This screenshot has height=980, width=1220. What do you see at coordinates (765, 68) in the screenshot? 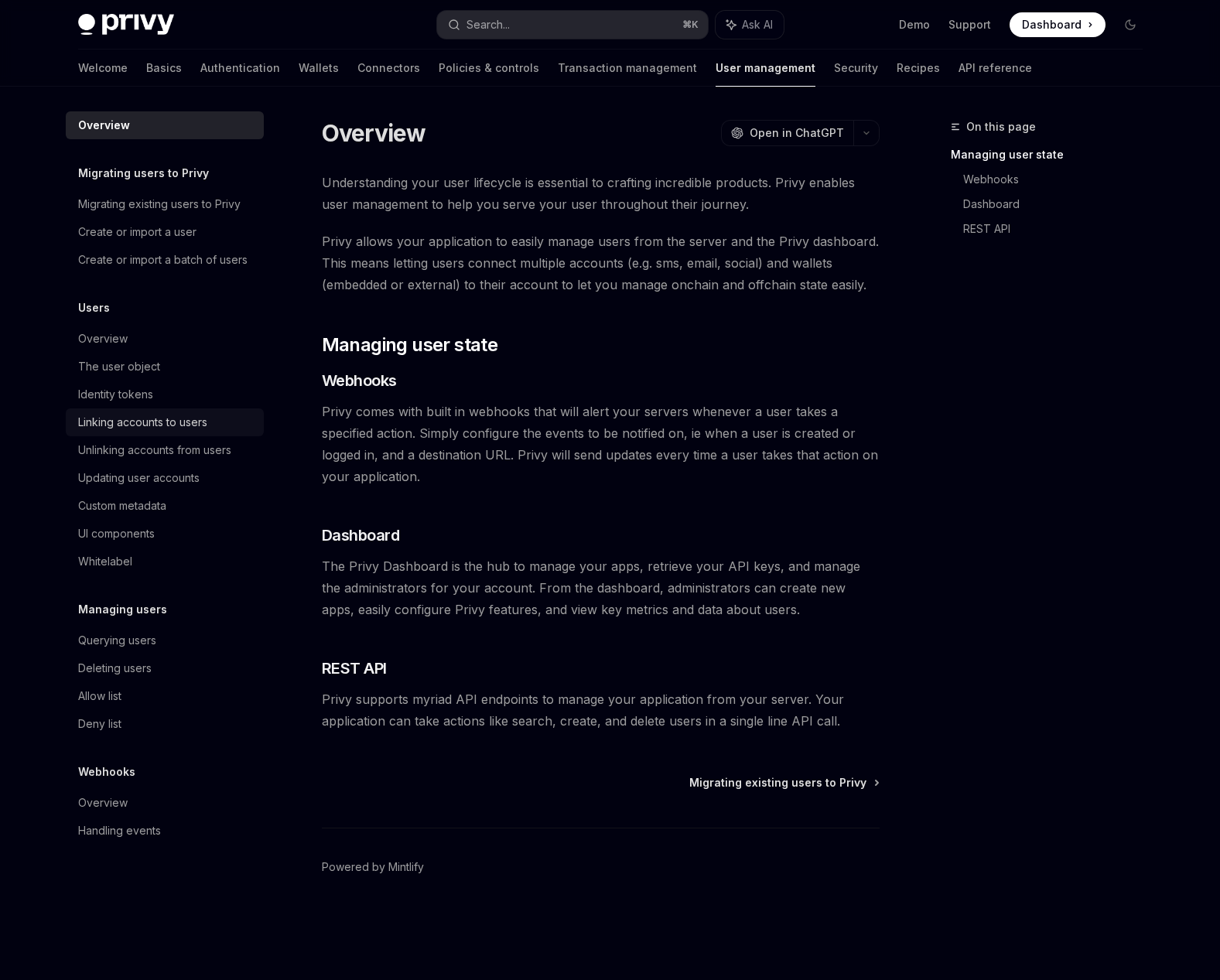
I see `a: User management` at bounding box center [765, 68].